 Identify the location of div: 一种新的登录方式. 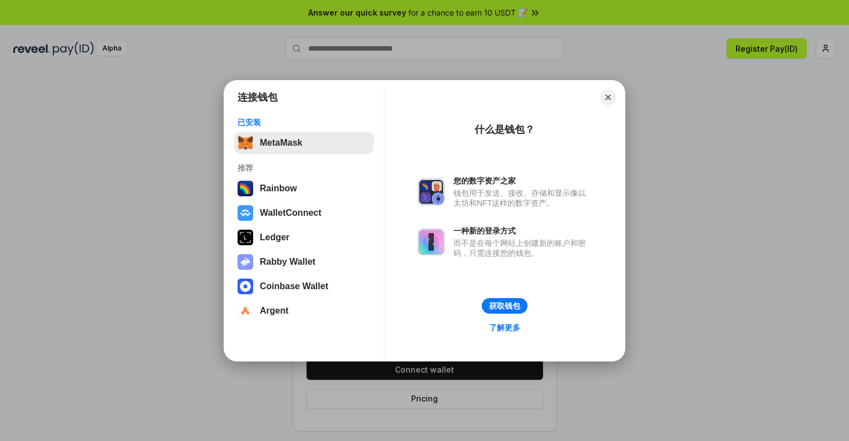
(523, 231).